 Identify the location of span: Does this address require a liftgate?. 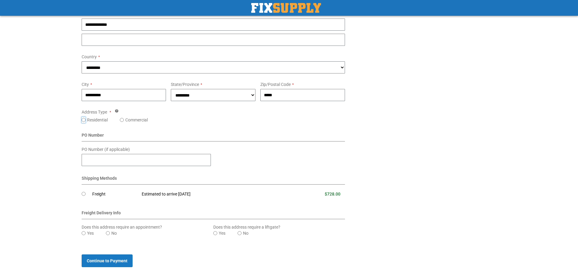
(247, 227).